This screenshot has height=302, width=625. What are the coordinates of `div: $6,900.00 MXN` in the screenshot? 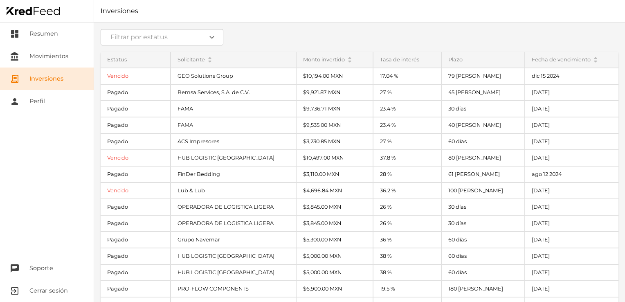 It's located at (335, 289).